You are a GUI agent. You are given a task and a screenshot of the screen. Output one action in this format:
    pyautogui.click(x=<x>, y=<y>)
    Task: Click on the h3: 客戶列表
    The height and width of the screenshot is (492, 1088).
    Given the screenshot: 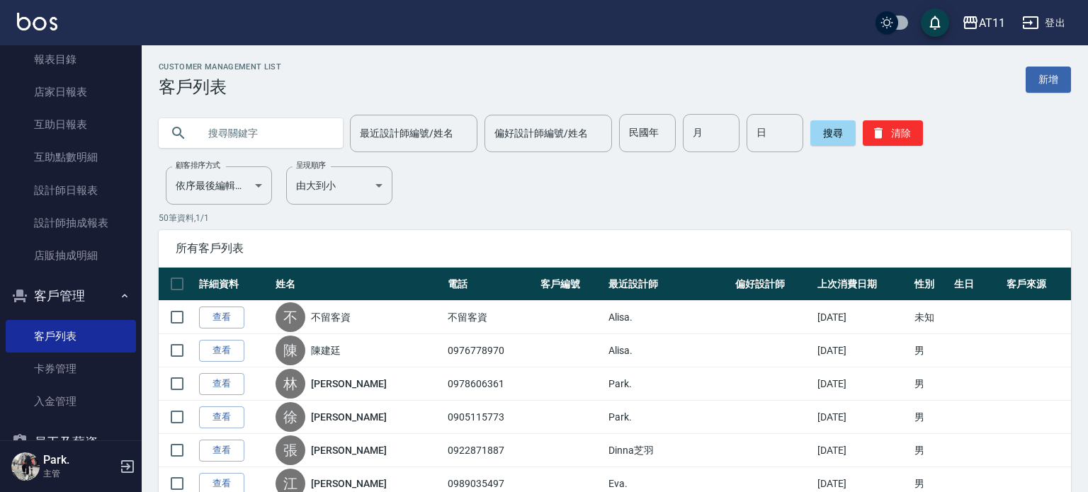 What is the action you would take?
    pyautogui.click(x=220, y=87)
    